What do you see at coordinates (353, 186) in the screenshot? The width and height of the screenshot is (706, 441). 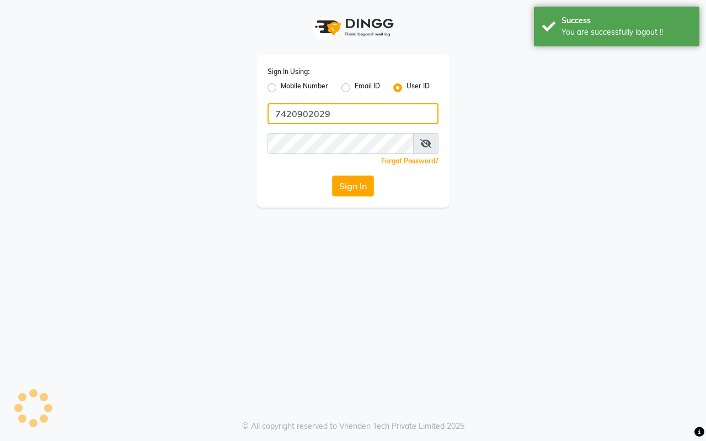 I see `button: Sign In` at bounding box center [353, 186].